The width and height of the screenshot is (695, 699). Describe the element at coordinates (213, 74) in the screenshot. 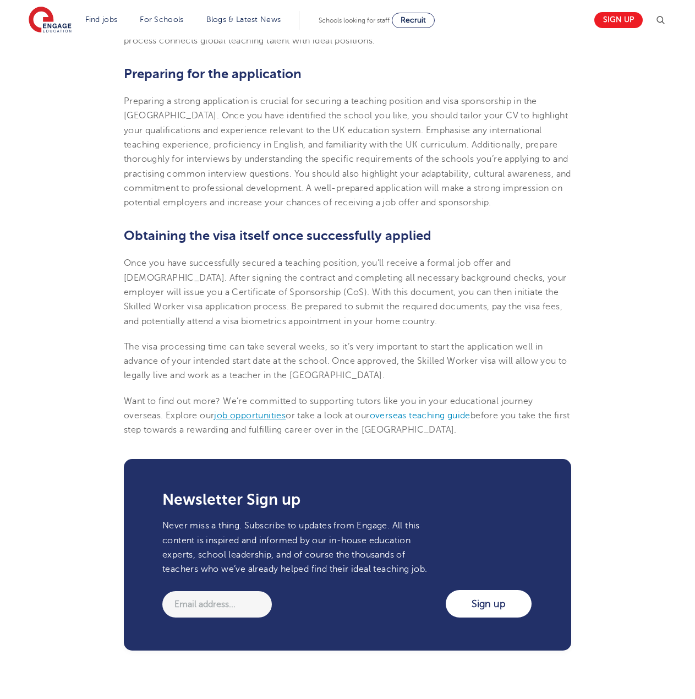

I see `span: Preparing for the application` at that location.